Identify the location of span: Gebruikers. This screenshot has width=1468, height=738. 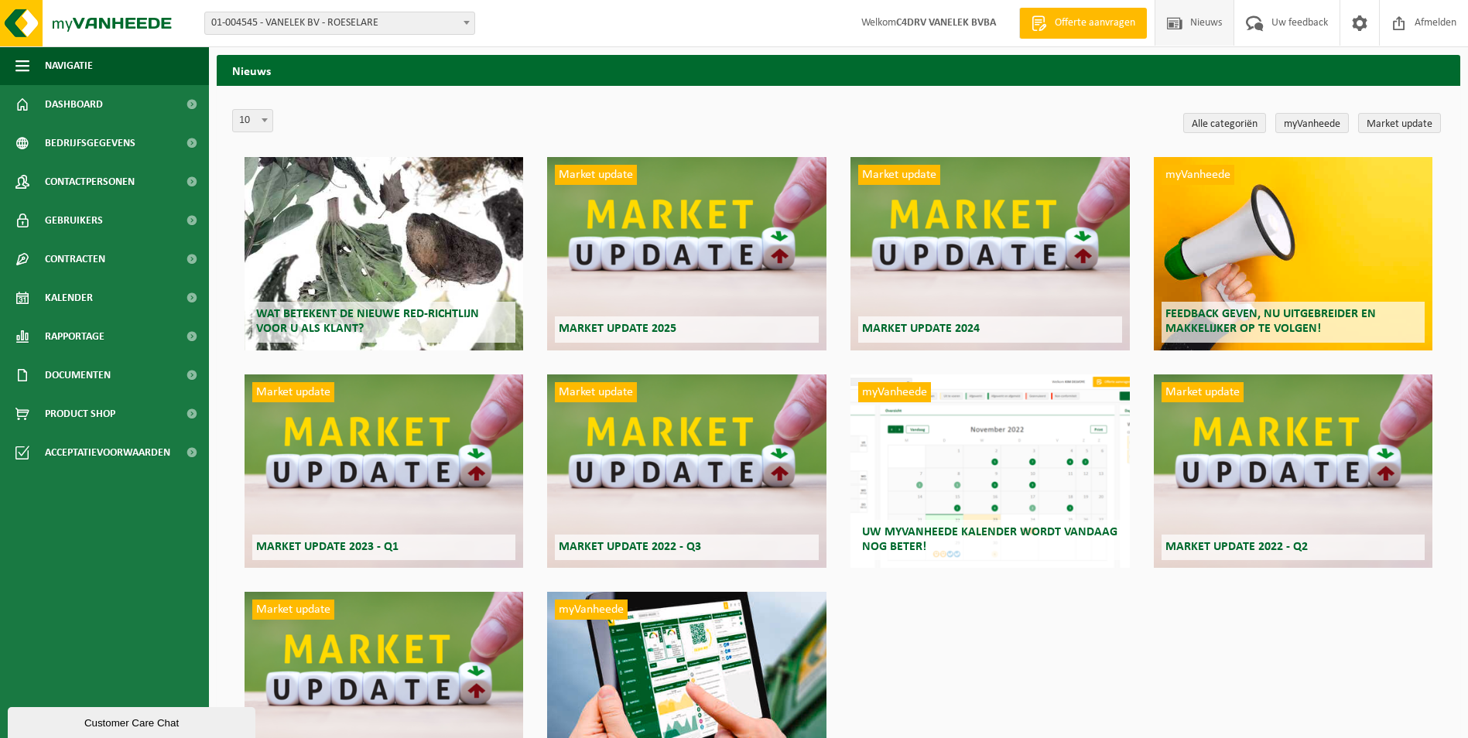
(74, 221).